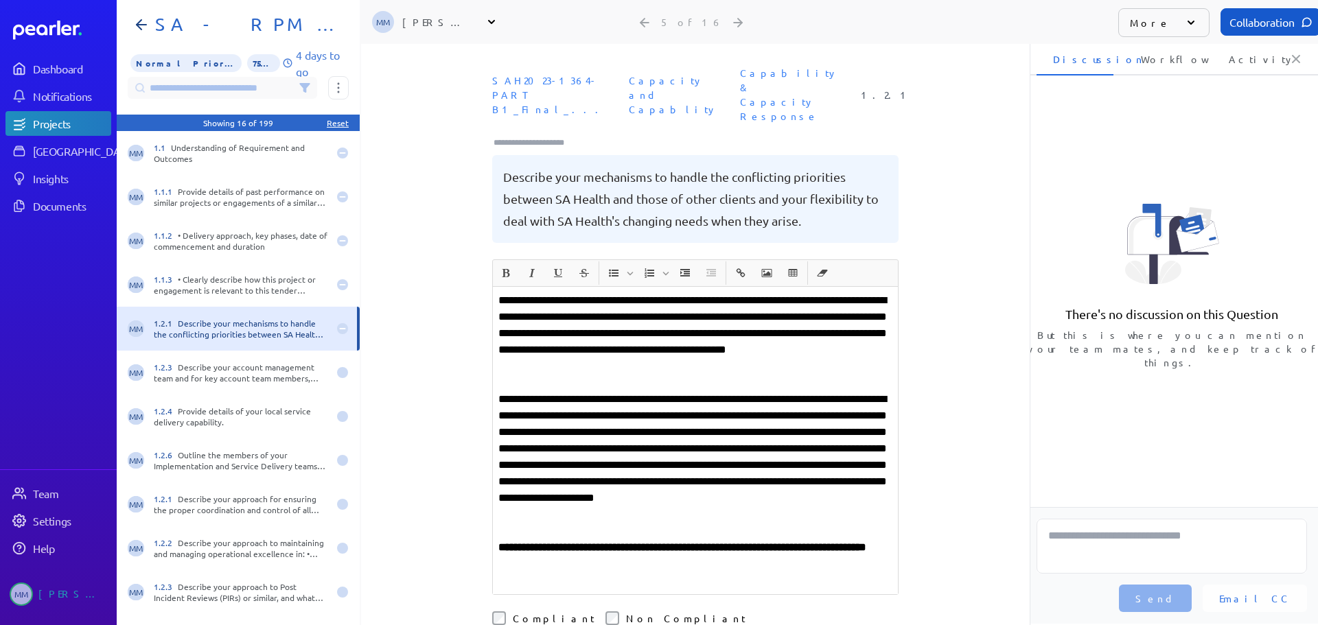  I want to click on div: Showing 16 of 199, so click(238, 123).